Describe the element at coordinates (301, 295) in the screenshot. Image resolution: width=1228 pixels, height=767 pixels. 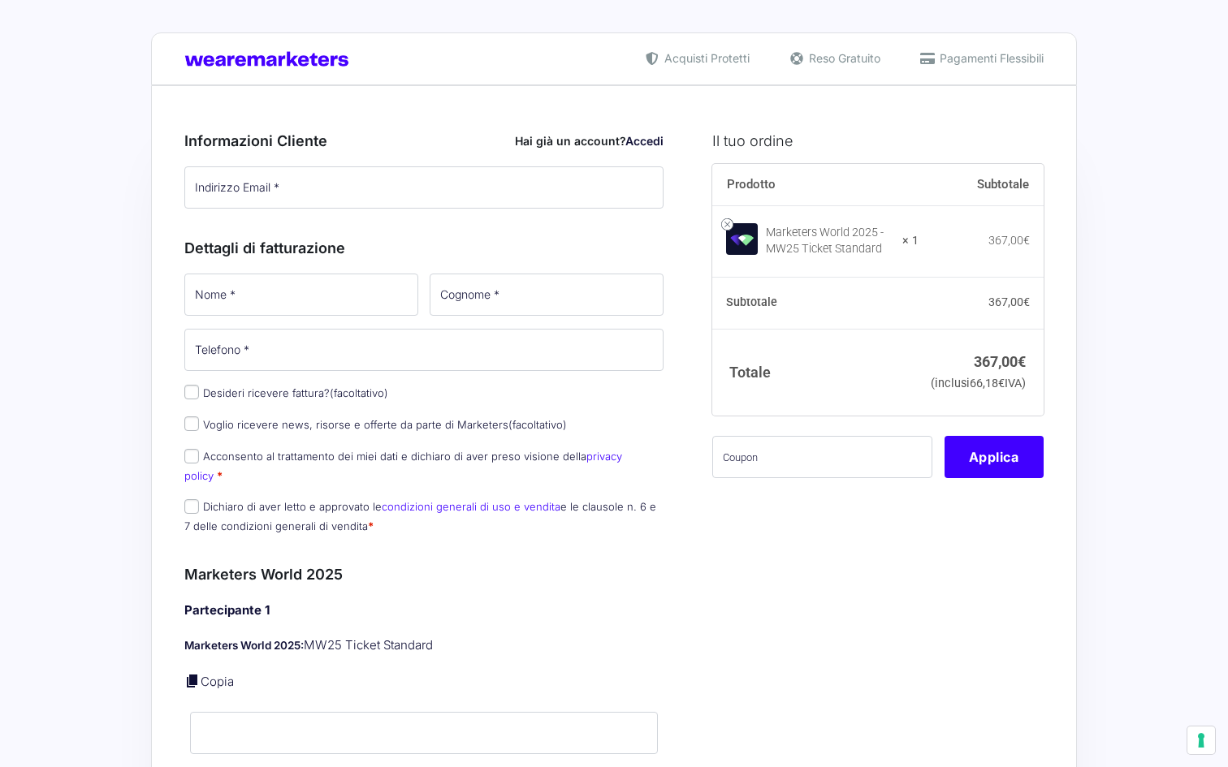
I see `input: Nome *` at that location.